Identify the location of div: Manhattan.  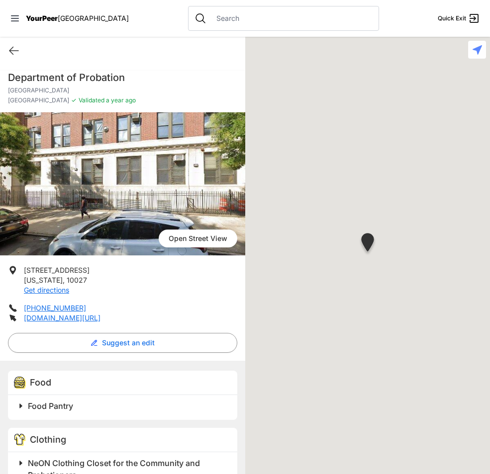
(368, 244).